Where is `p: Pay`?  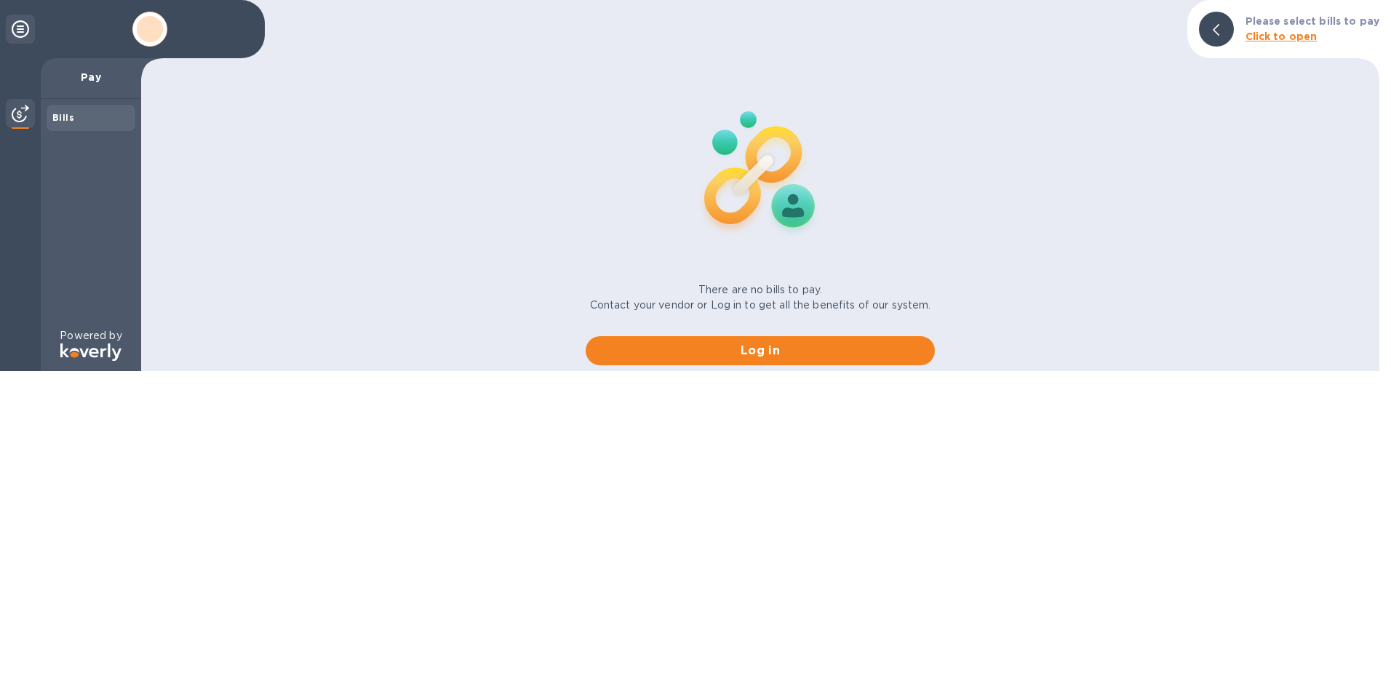 p: Pay is located at coordinates (91, 77).